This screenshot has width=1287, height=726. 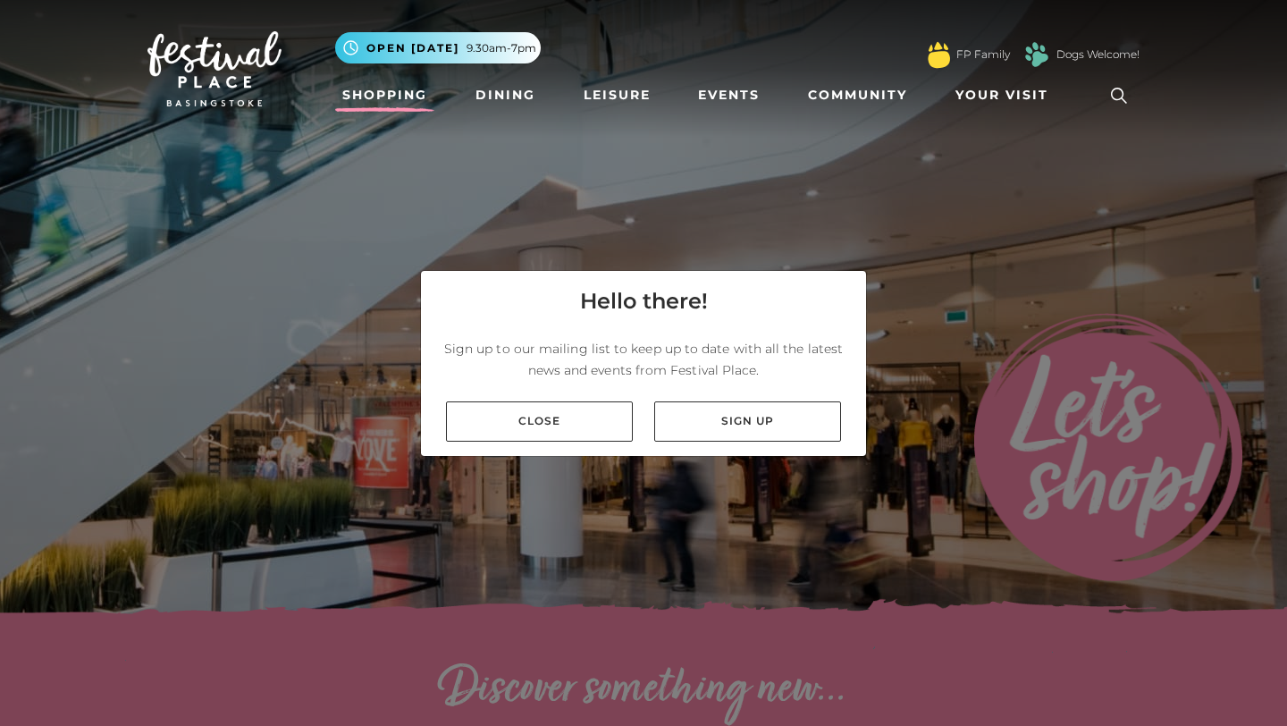 What do you see at coordinates (728, 95) in the screenshot?
I see `a: Events` at bounding box center [728, 95].